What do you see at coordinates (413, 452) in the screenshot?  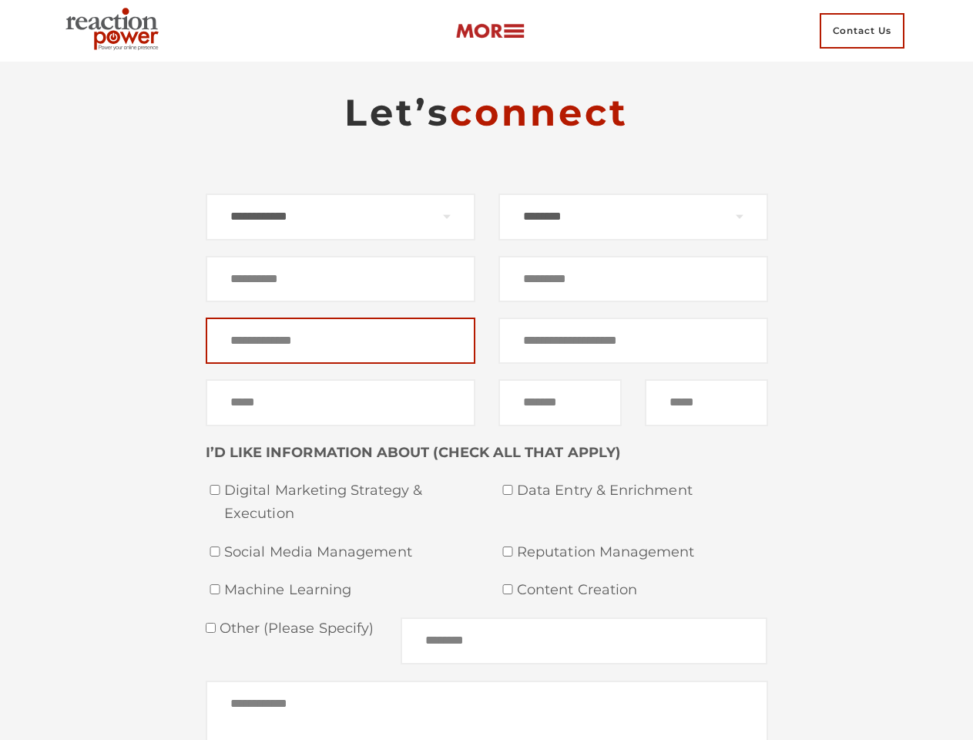 I see `strong: I’D LIKE INFORMATION ABOUT (CHECK ALL THAT APPLY)` at bounding box center [413, 452].